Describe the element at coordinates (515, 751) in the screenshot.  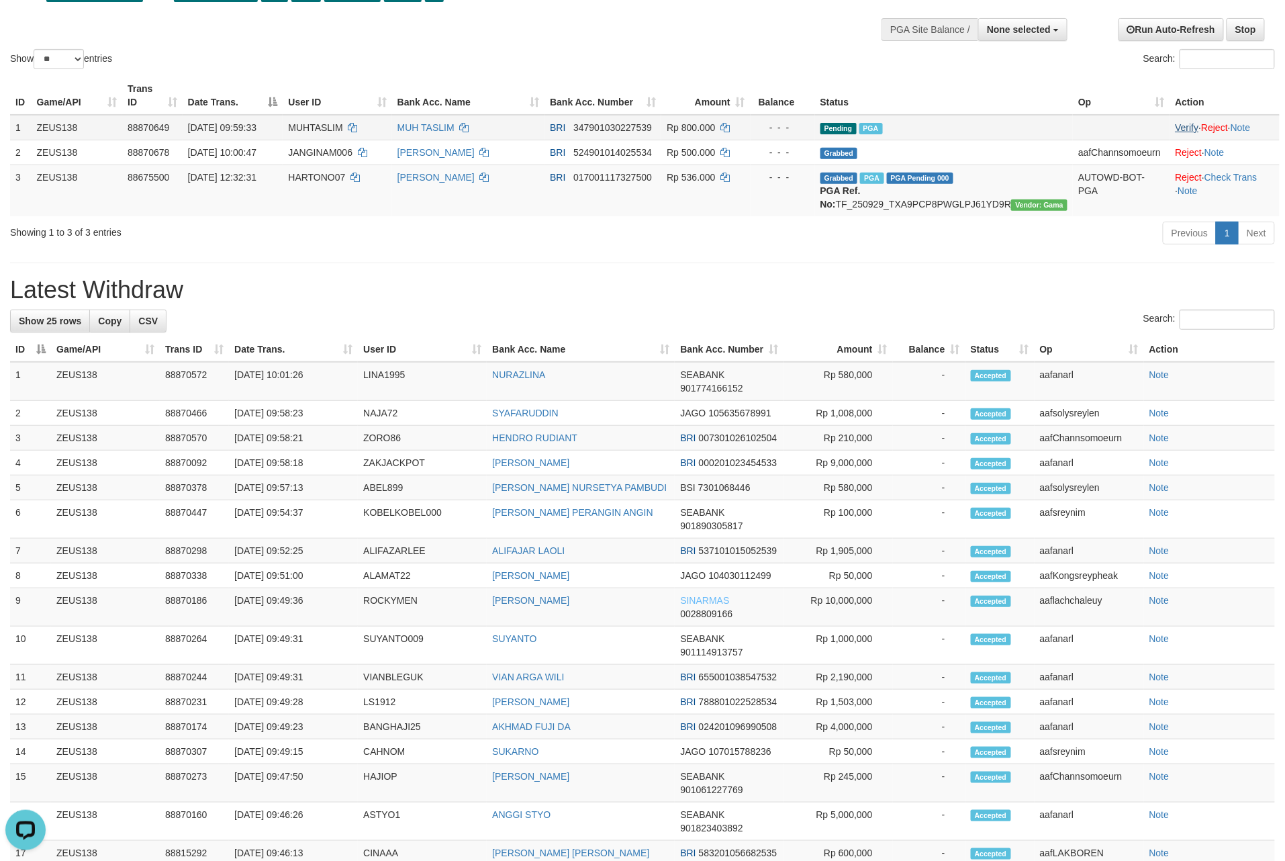
I see `a: SUKARNO` at that location.